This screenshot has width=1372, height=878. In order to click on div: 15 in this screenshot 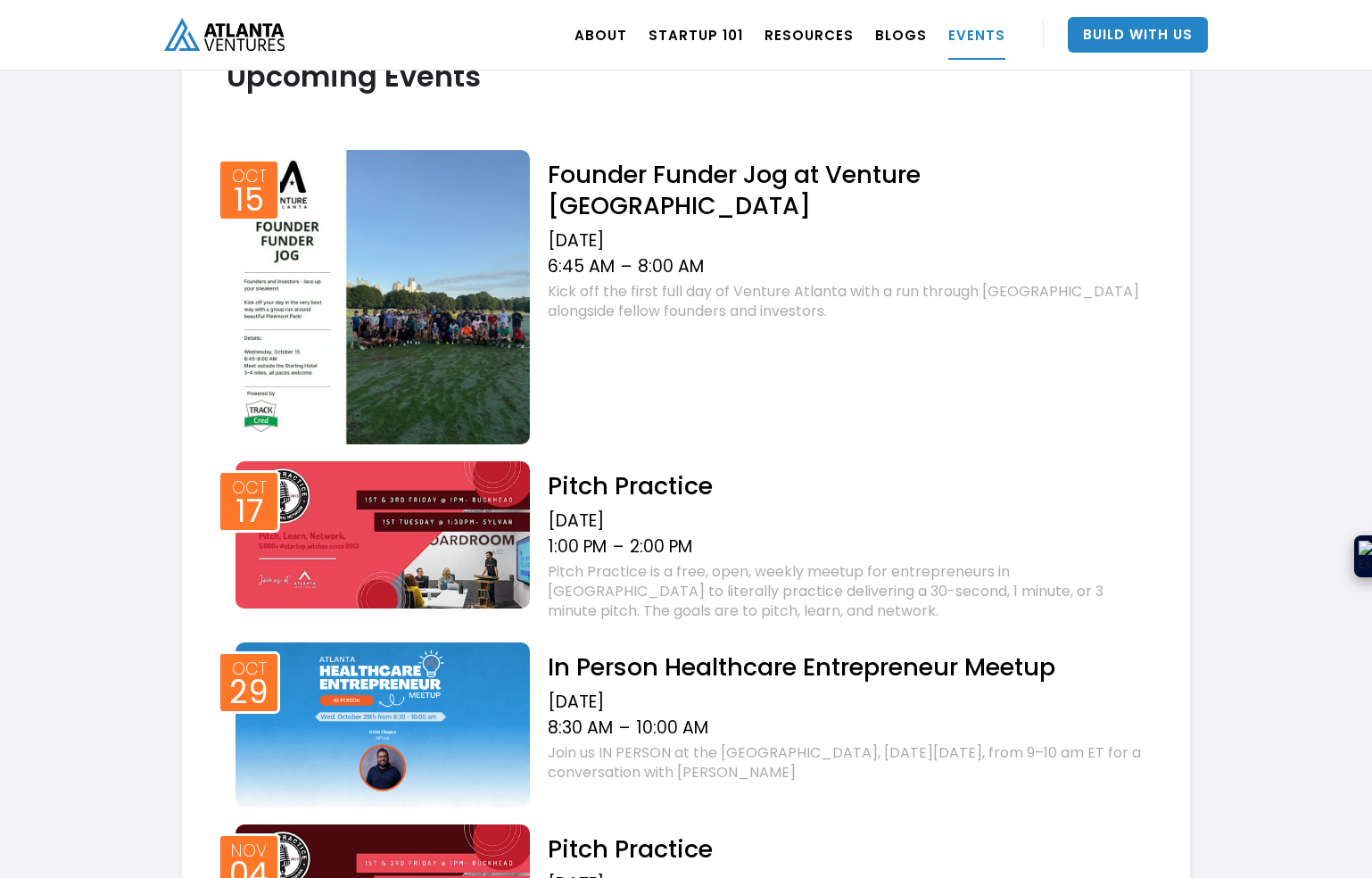, I will do `click(249, 200)`.